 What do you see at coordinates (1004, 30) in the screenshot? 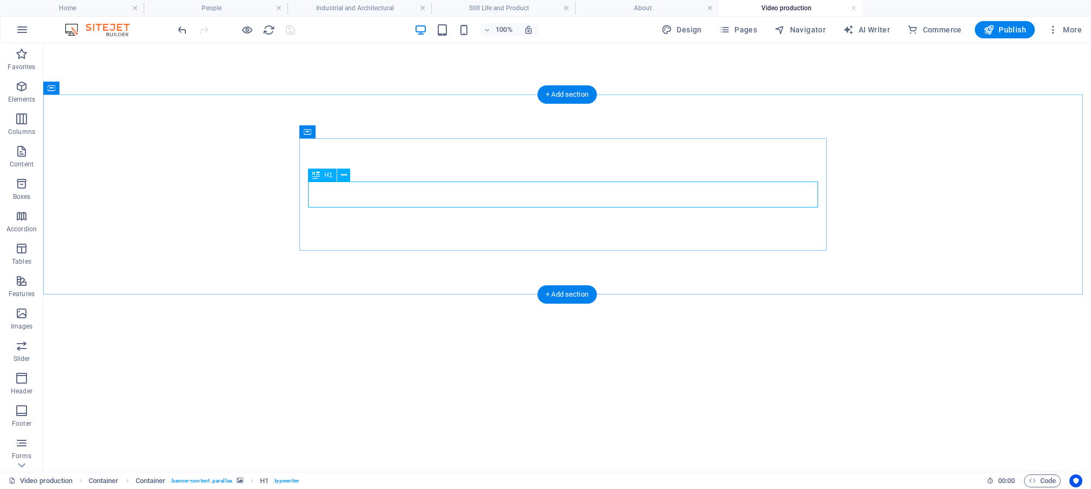
I see `button: Publish` at bounding box center [1004, 30].